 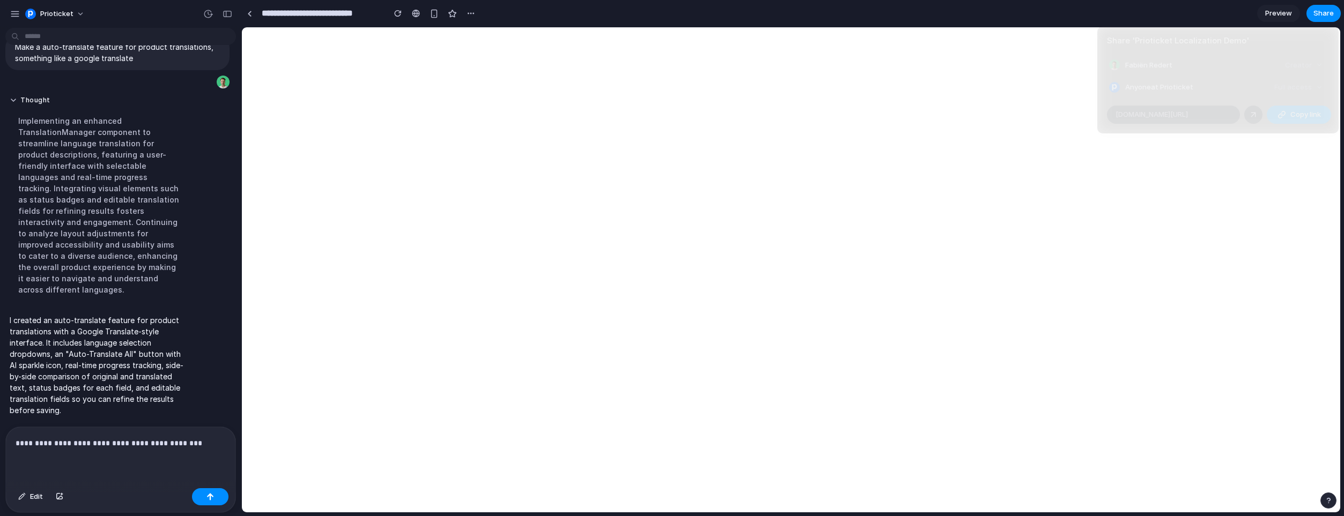 What do you see at coordinates (1218, 41) in the screenshot?
I see `h4: Share ' Prioticket Localization Demo '` at bounding box center [1218, 41].